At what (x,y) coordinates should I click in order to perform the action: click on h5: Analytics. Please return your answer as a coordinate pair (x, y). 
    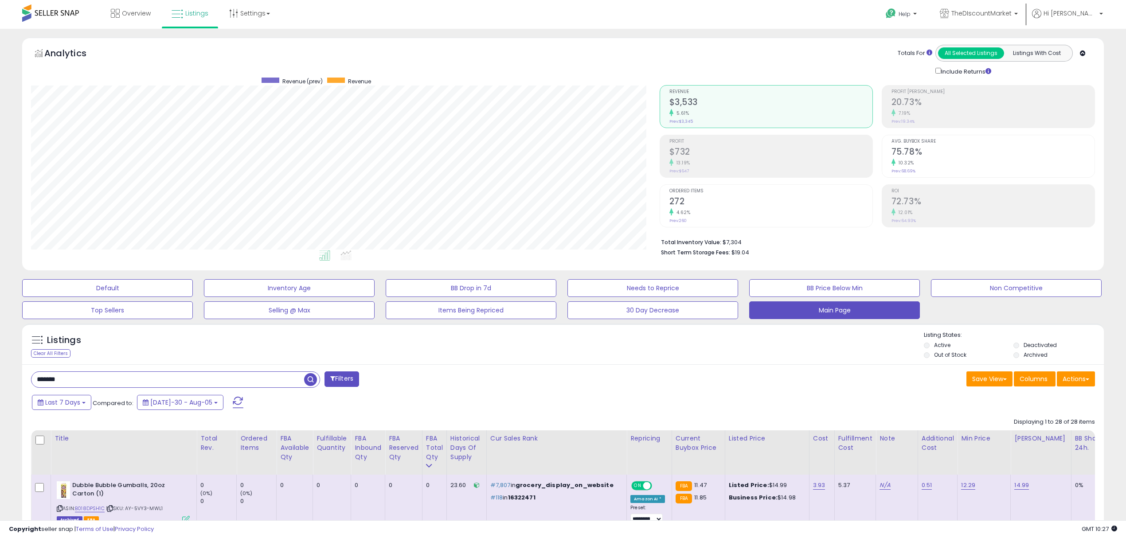
    Looking at the image, I should click on (74, 54).